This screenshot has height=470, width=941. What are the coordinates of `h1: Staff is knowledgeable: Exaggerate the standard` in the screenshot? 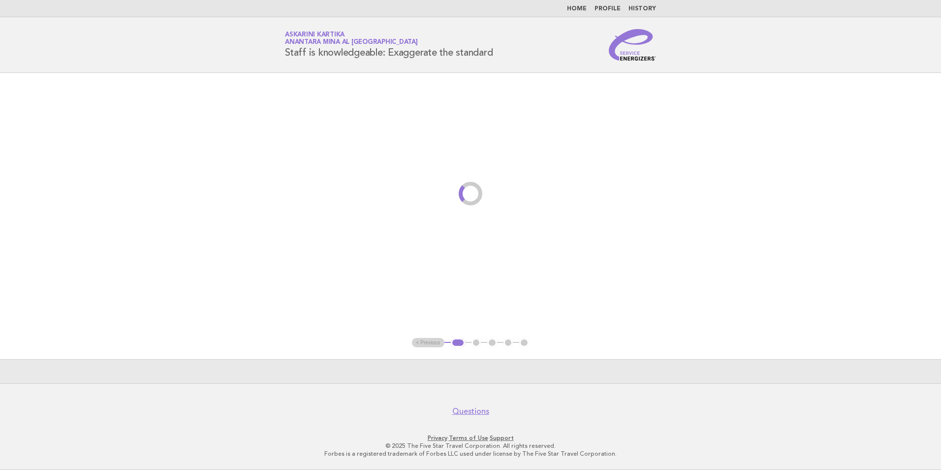 It's located at (389, 45).